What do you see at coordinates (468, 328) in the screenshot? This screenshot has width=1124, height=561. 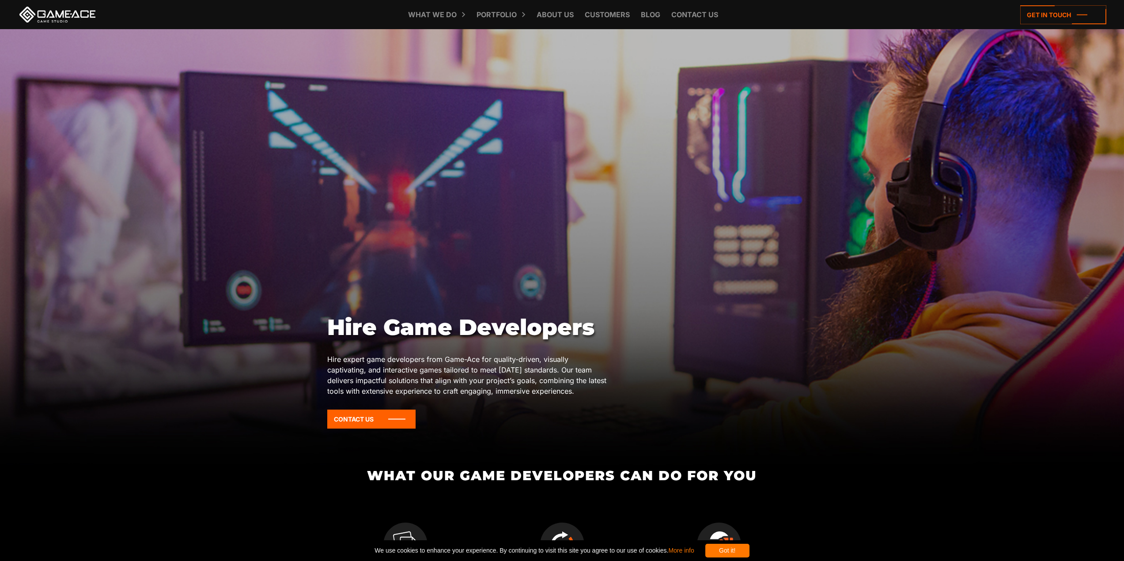 I see `h1: Hire Game Developers` at bounding box center [468, 328].